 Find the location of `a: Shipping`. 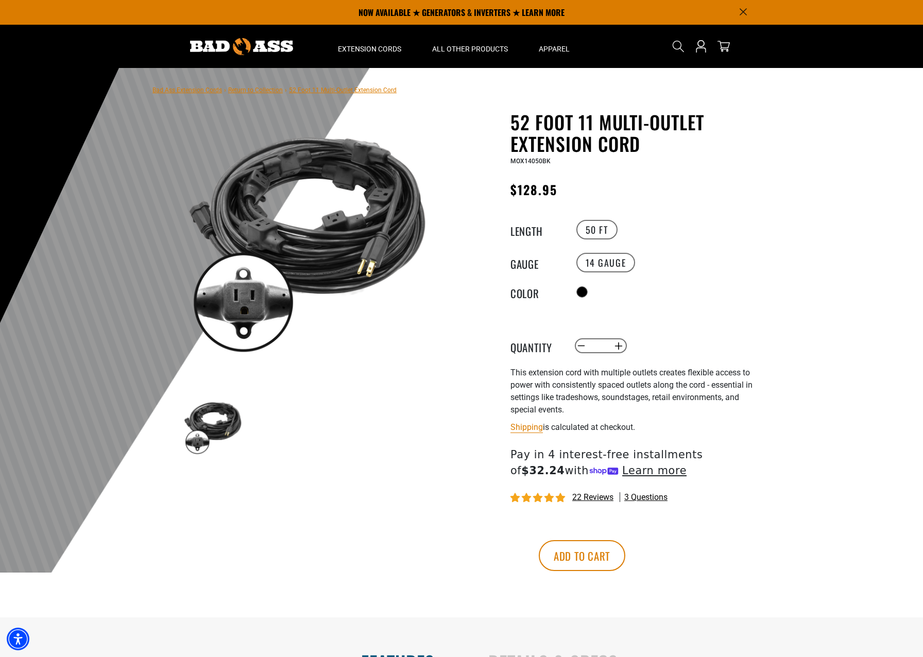

a: Shipping is located at coordinates (526, 427).